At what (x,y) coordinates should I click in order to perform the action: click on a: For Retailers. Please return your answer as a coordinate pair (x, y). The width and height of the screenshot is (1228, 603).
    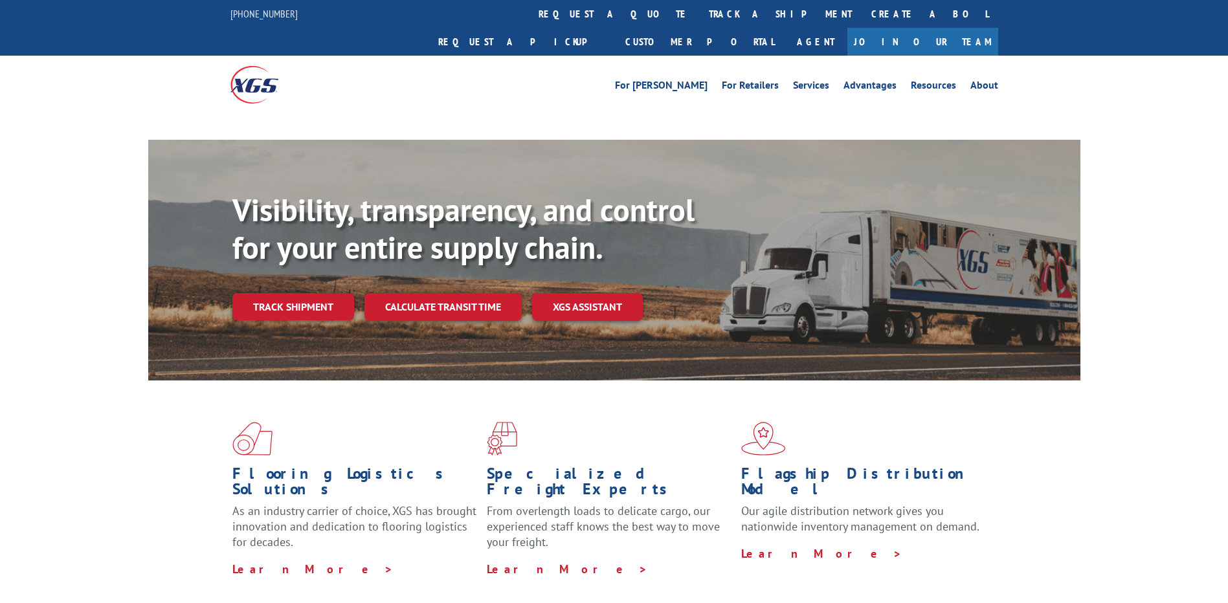
    Looking at the image, I should click on (750, 87).